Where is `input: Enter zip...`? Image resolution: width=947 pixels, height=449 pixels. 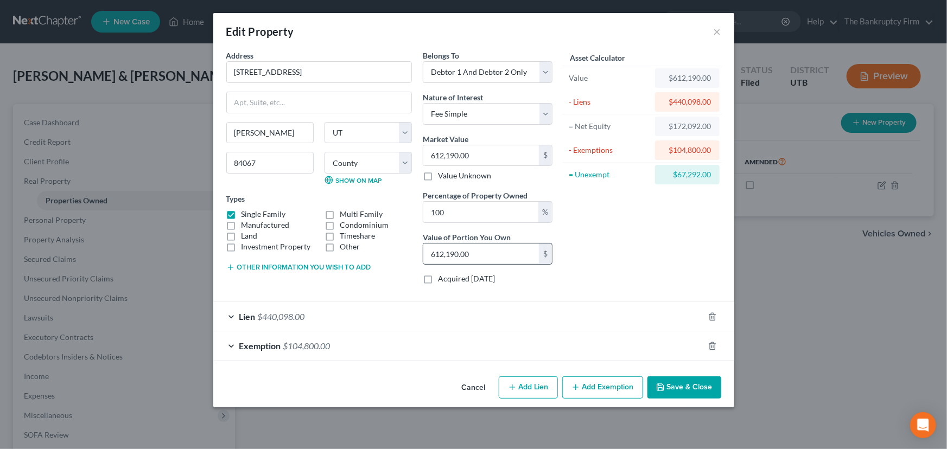 input: Enter zip... is located at coordinates (270, 163).